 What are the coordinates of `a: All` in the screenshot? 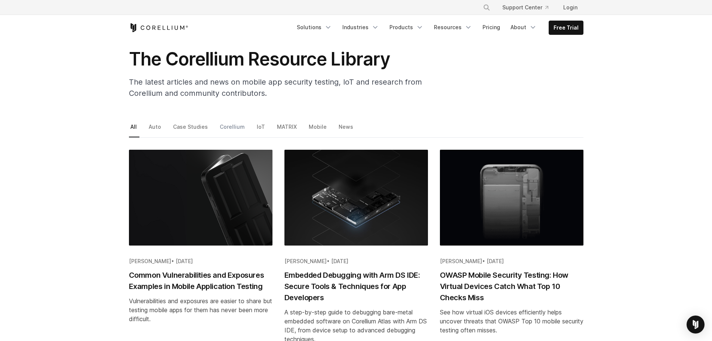 It's located at (134, 129).